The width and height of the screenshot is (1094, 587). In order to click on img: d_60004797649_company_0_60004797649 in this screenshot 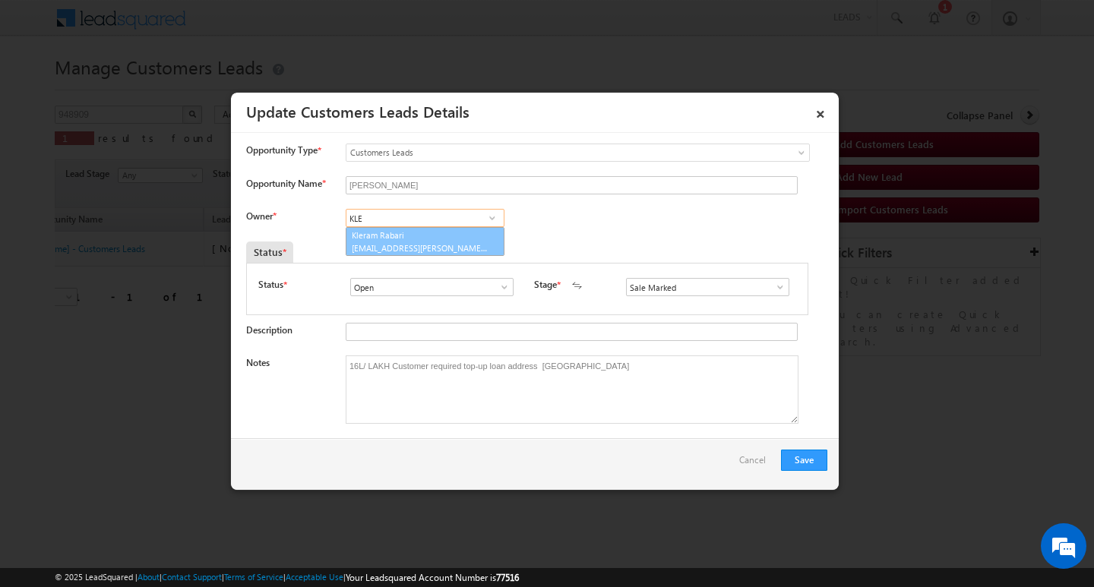, I will do `click(45, 90)`.